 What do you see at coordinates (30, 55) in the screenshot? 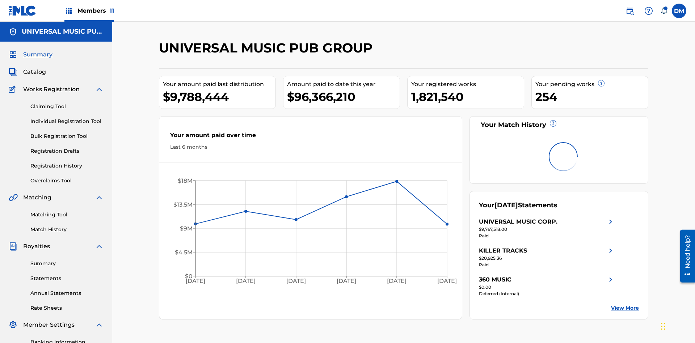
I see `a: SummarySummary` at bounding box center [30, 55].